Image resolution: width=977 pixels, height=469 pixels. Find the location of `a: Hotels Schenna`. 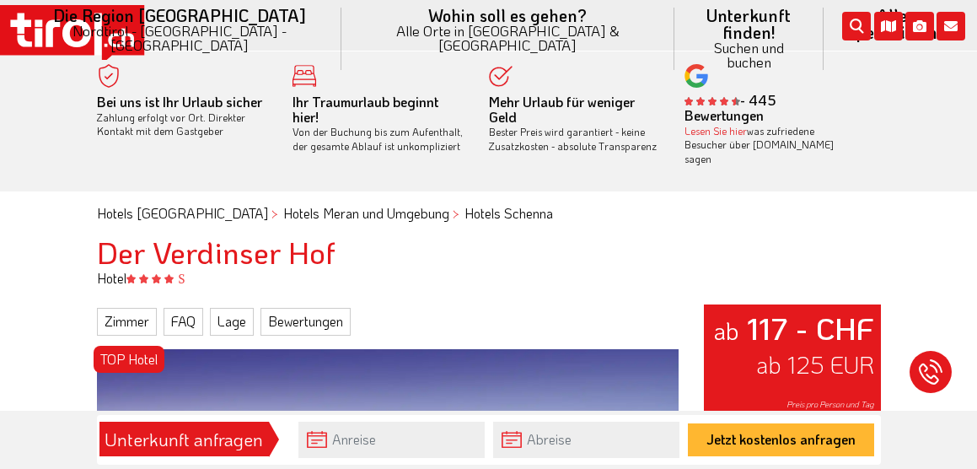

a: Hotels Schenna is located at coordinates (508, 212).